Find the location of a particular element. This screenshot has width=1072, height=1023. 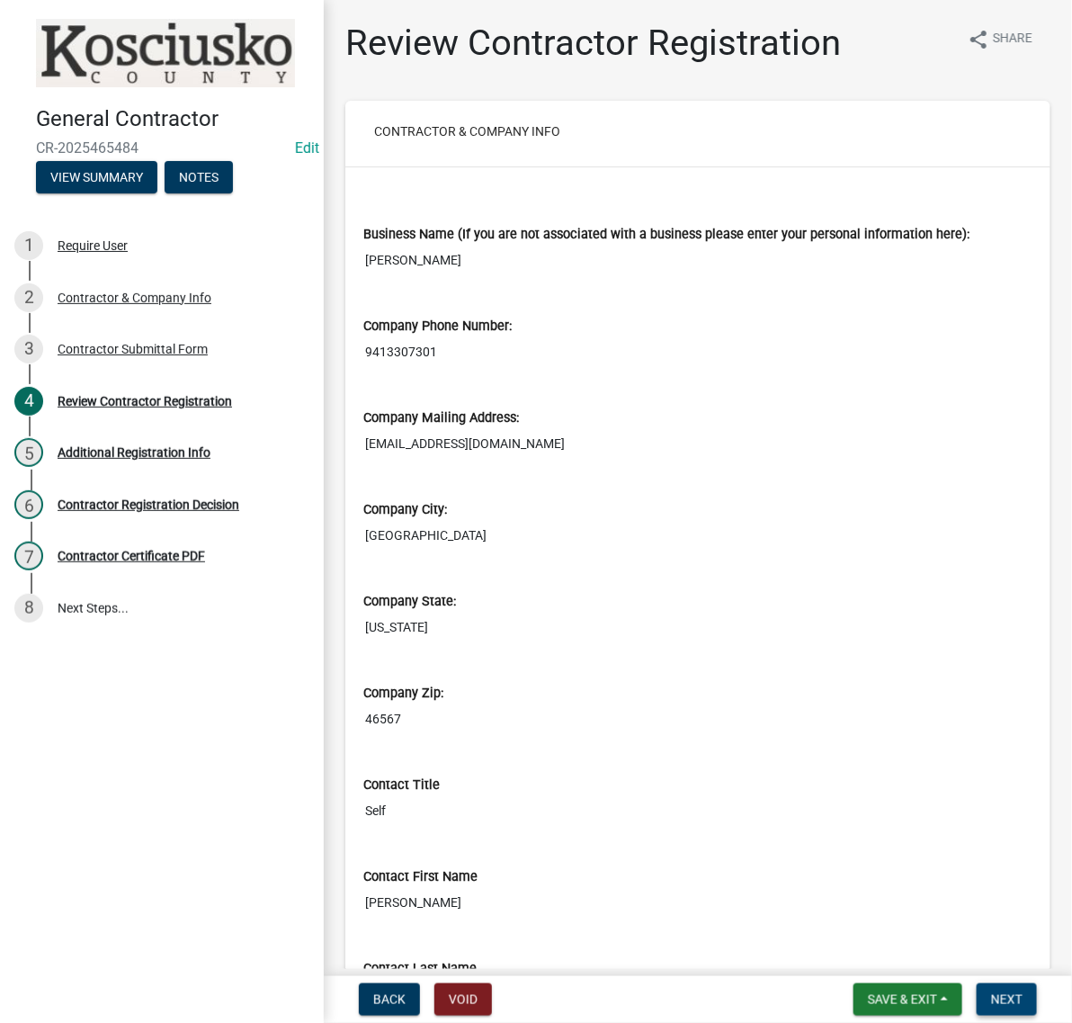

button: Back is located at coordinates (390, 999).